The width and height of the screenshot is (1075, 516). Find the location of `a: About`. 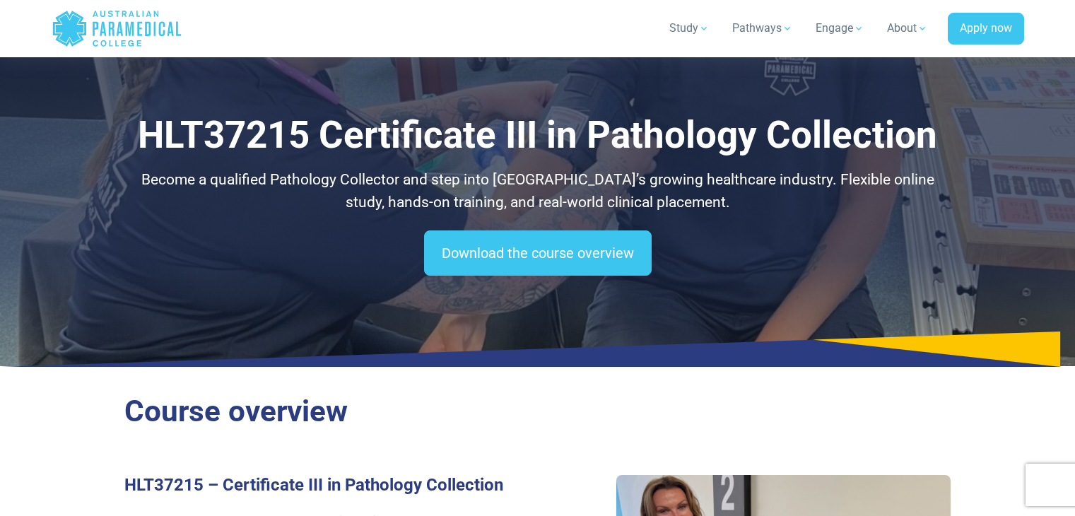

a: About is located at coordinates (908, 28).